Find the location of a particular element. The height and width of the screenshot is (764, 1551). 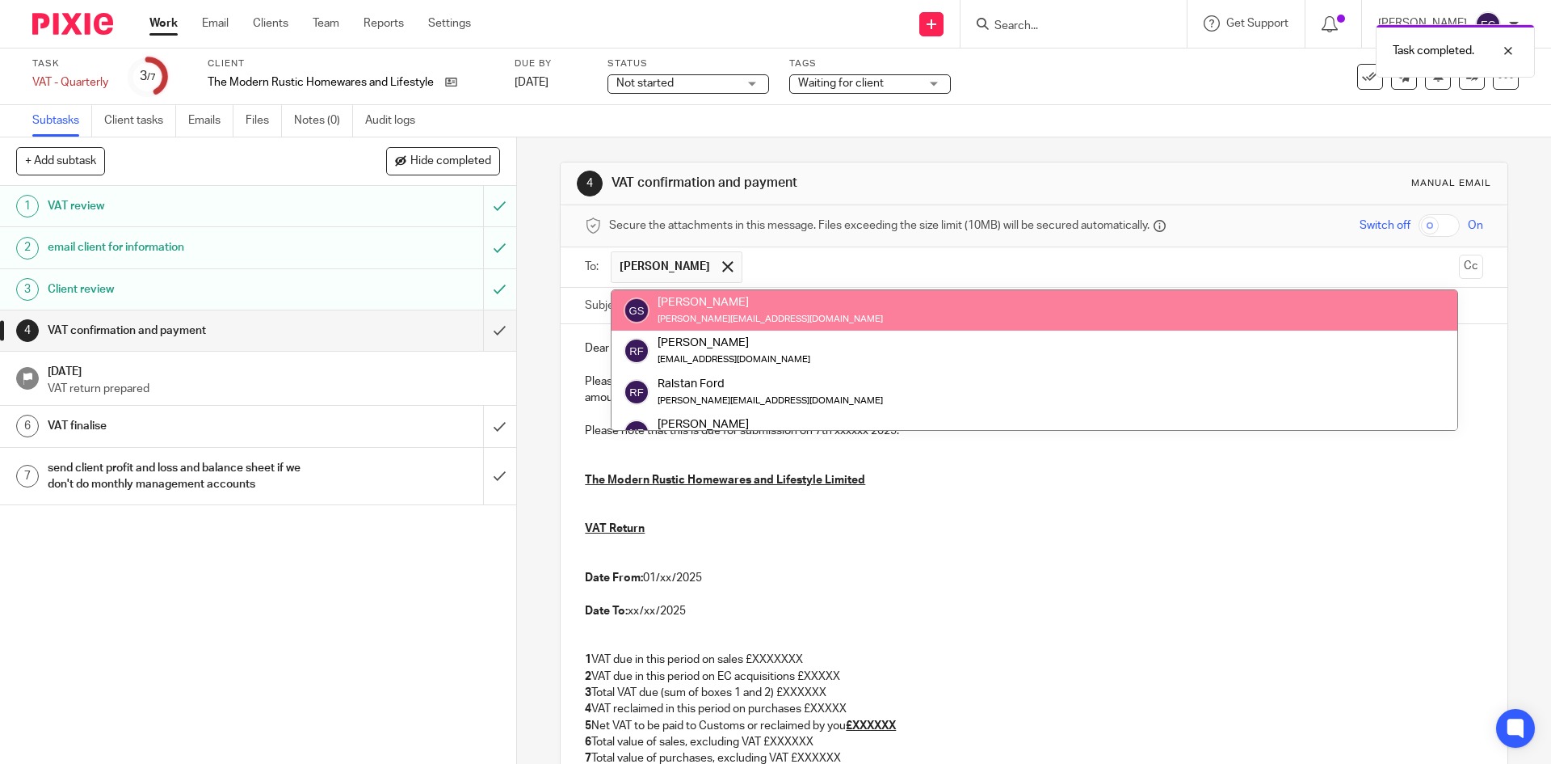

h1: VAT finalise is located at coordinates (187, 426).